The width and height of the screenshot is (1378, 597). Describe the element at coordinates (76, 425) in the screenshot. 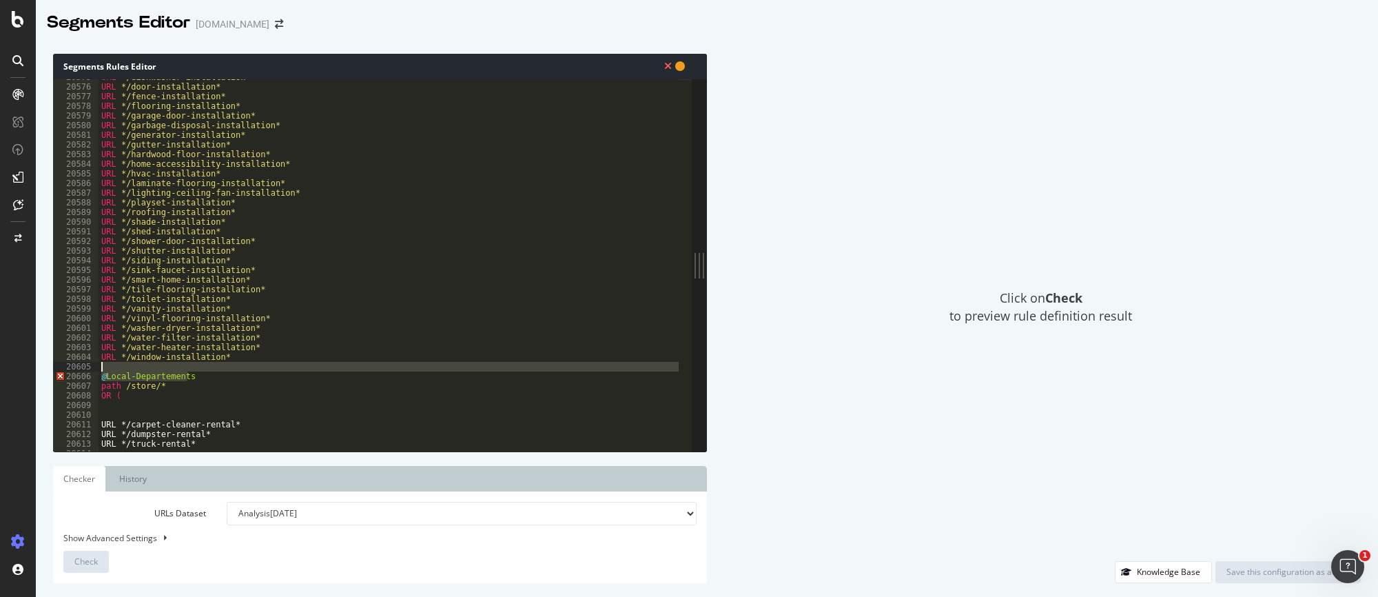

I see `div: 20611` at that location.